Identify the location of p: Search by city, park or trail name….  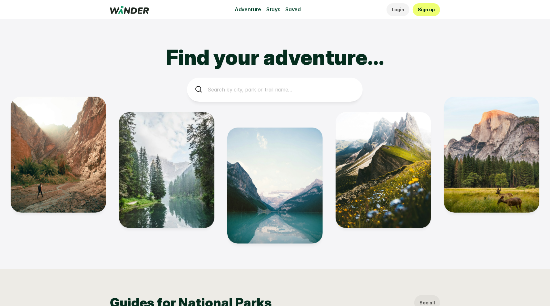
(281, 90).